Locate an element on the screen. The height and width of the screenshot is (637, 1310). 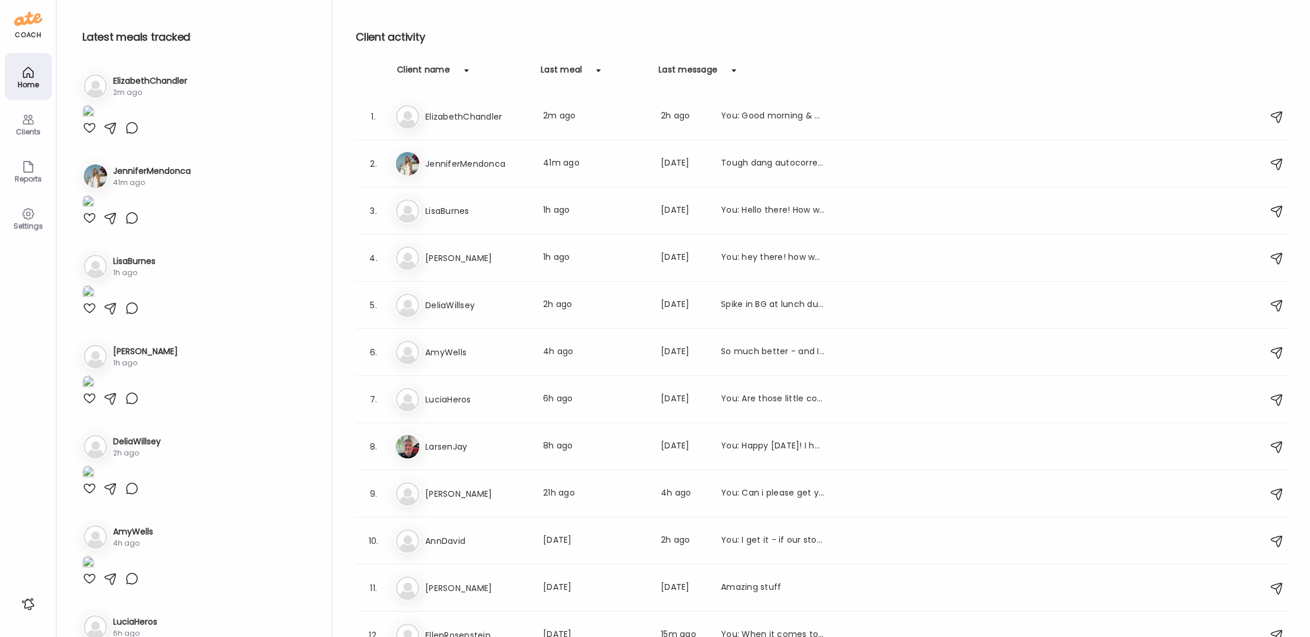
img: images%2FhTWL1UBjihWZBvuxS4CFXhMyrrr1%2F82J9jnB6tgvvlKNG16ng%2FQd83IakrCxc7RGzPPuVE_1080 is located at coordinates (88, 203).